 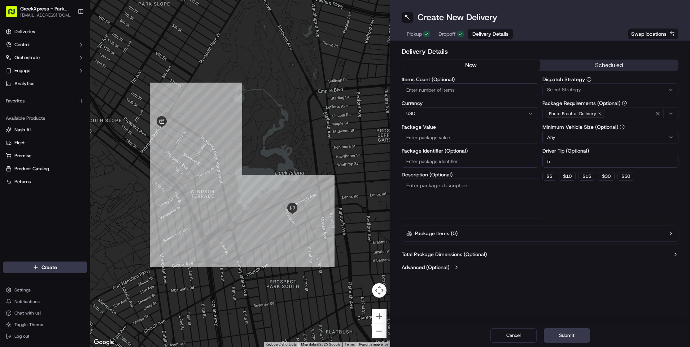 What do you see at coordinates (13, 111) in the screenshot?
I see `img: Brigitte Vinadas` at bounding box center [13, 111].